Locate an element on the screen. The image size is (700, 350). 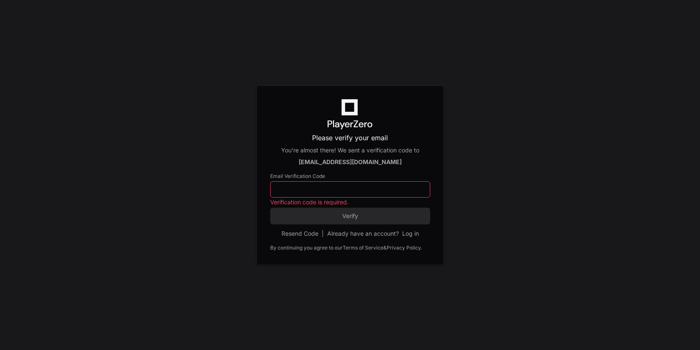
div: By continuing you agree to our is located at coordinates (306, 248).